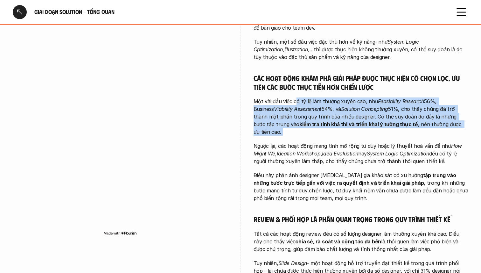 This screenshot has height=273, width=481. Describe the element at coordinates (359, 124) in the screenshot. I see `strong: kiểm tra tính khả thi và triển khai ý tưởng thực tế` at that location.